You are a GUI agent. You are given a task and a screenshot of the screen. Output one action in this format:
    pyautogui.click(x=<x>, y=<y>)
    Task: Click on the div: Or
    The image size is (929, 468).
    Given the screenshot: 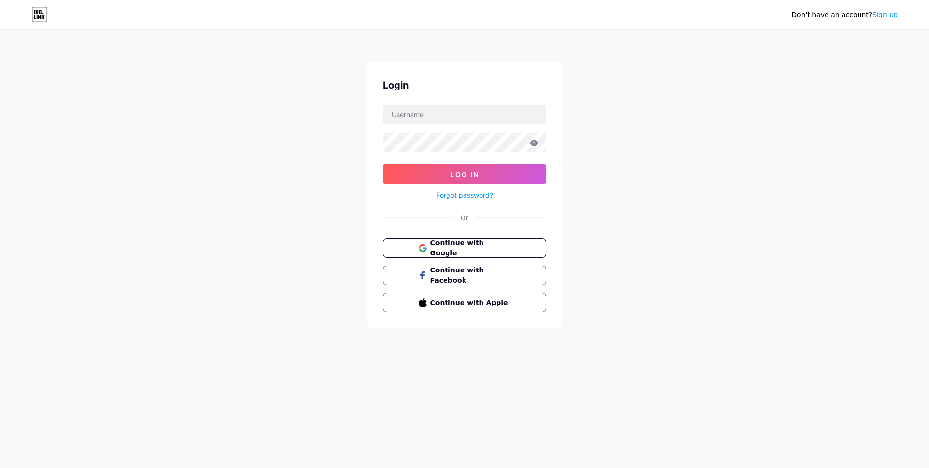 What is the action you would take?
    pyautogui.click(x=465, y=217)
    